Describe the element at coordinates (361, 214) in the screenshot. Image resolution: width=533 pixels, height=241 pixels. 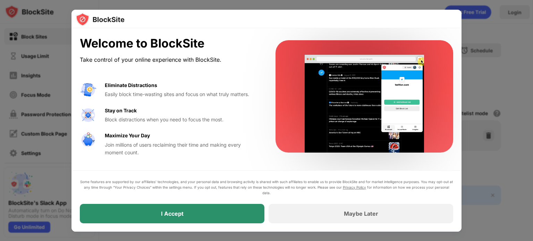
I see `div: Maybe Later` at that location.